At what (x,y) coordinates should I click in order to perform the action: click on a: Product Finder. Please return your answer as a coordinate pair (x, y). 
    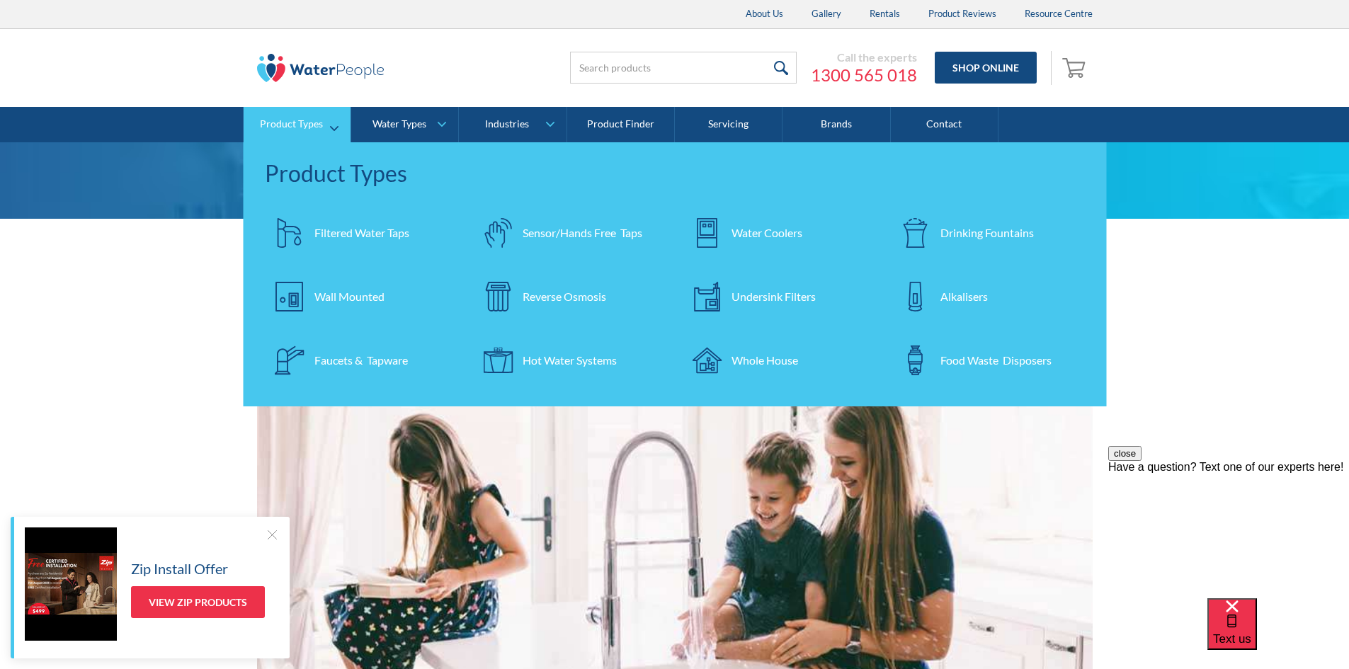
    Looking at the image, I should click on (621, 125).